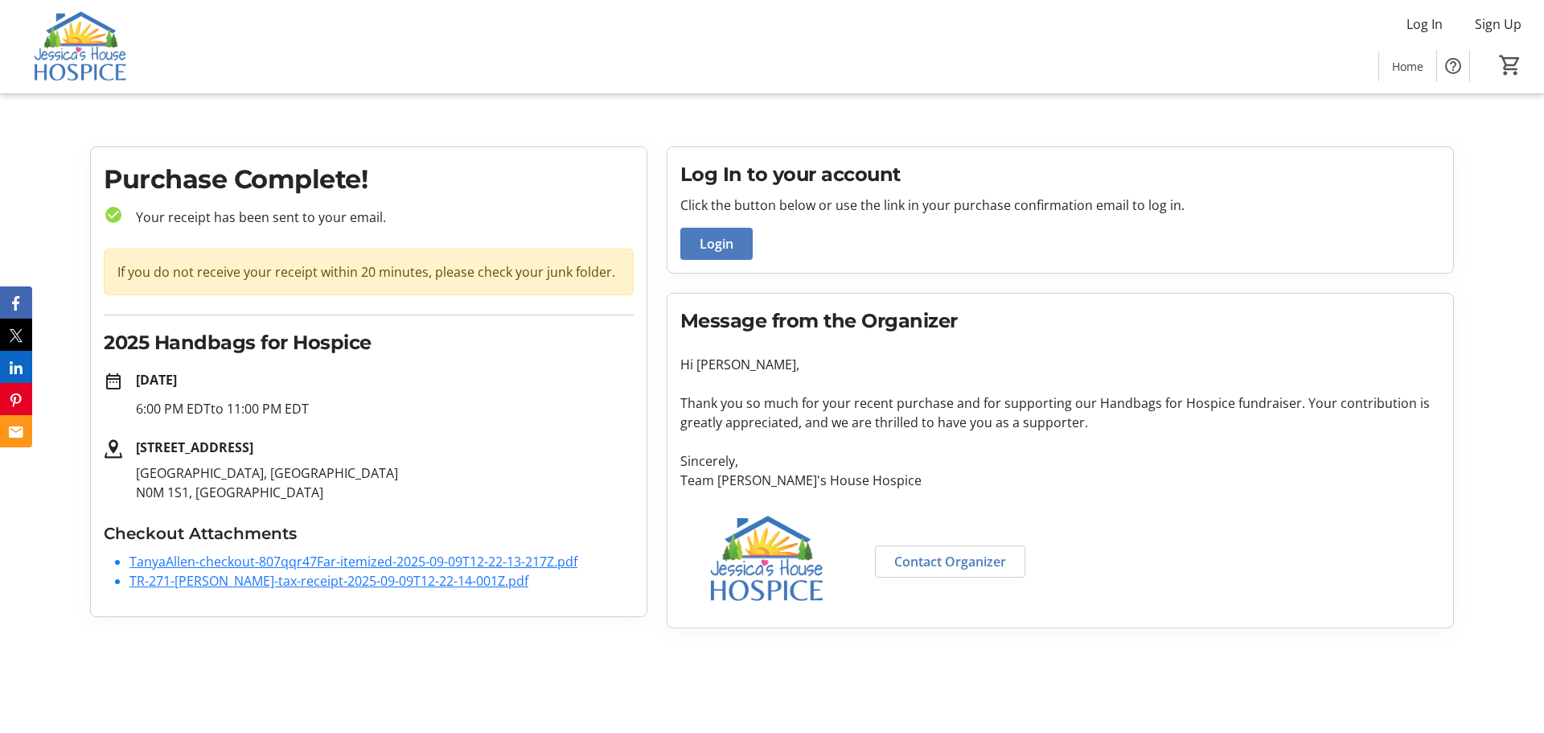  What do you see at coordinates (1060, 461) in the screenshot?
I see `p: Sincerely,` at bounding box center [1060, 461].